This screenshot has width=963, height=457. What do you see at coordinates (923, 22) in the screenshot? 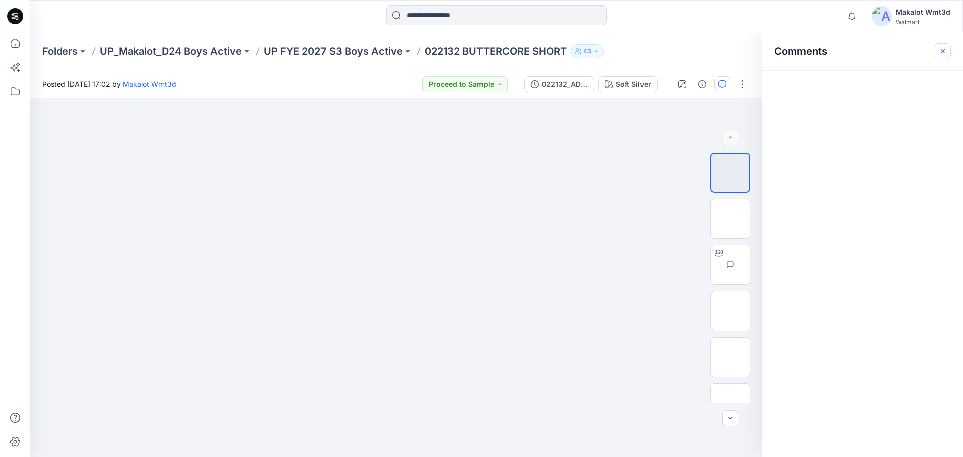
I see `div: Walmart` at bounding box center [923, 22].